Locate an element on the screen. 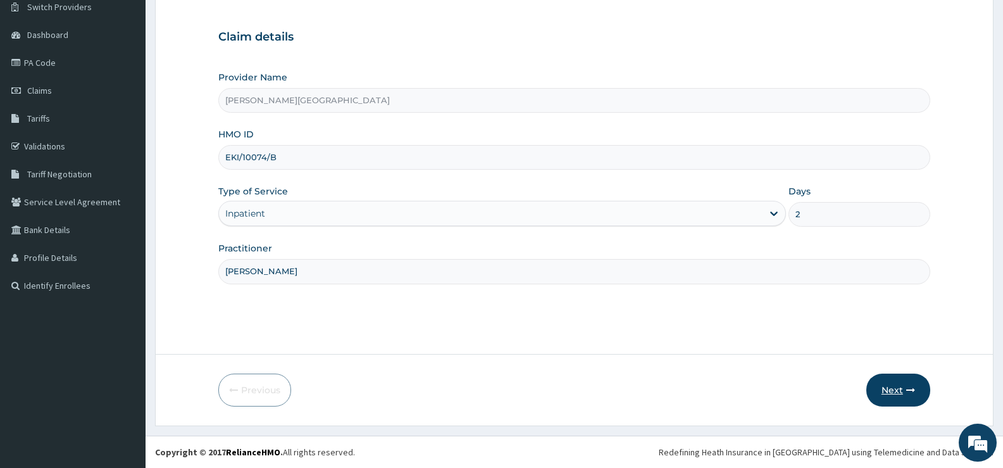  strong: Copyright © 2017 . is located at coordinates (219, 452).